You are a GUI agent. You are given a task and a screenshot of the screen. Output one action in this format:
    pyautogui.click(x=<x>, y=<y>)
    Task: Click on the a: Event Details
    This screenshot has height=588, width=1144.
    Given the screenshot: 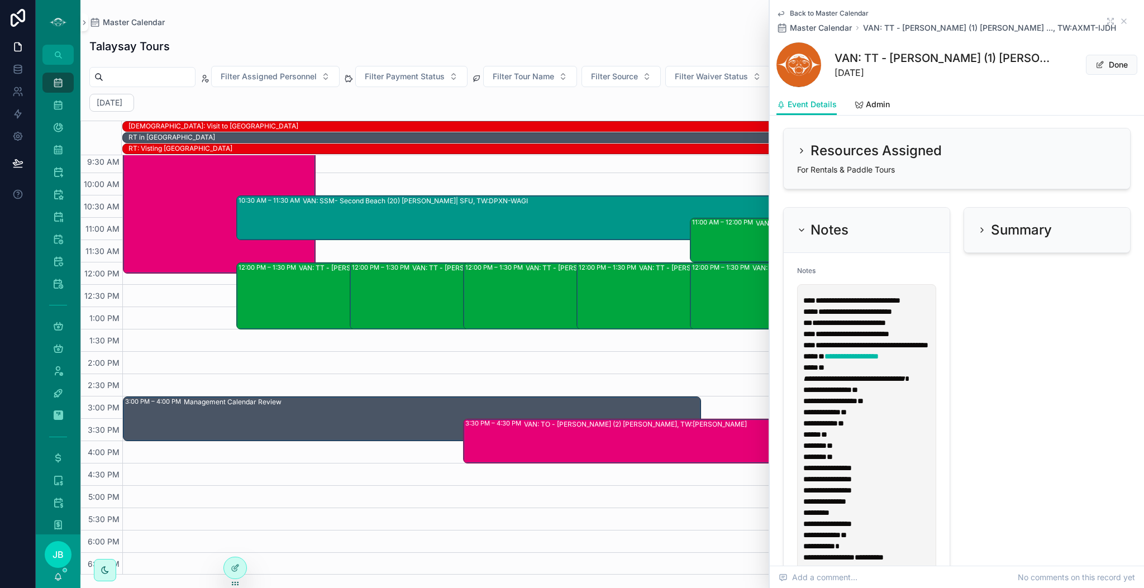 What is the action you would take?
    pyautogui.click(x=806, y=105)
    